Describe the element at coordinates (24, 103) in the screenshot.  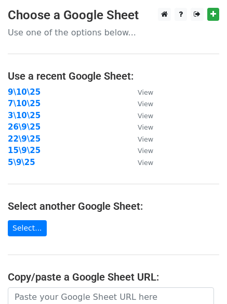
I see `a: 7\10\25` at that location.